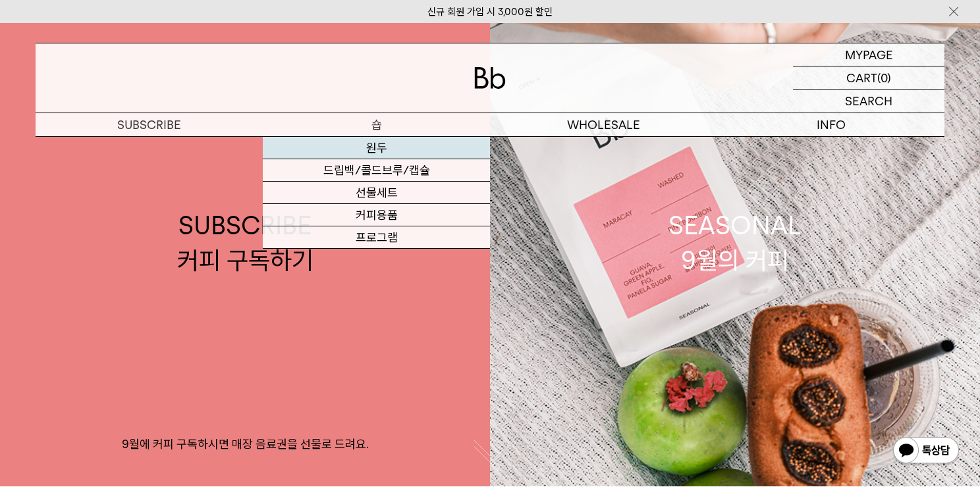  Describe the element at coordinates (735, 243) in the screenshot. I see `div: SEASONAL 9월의 커피` at that location.